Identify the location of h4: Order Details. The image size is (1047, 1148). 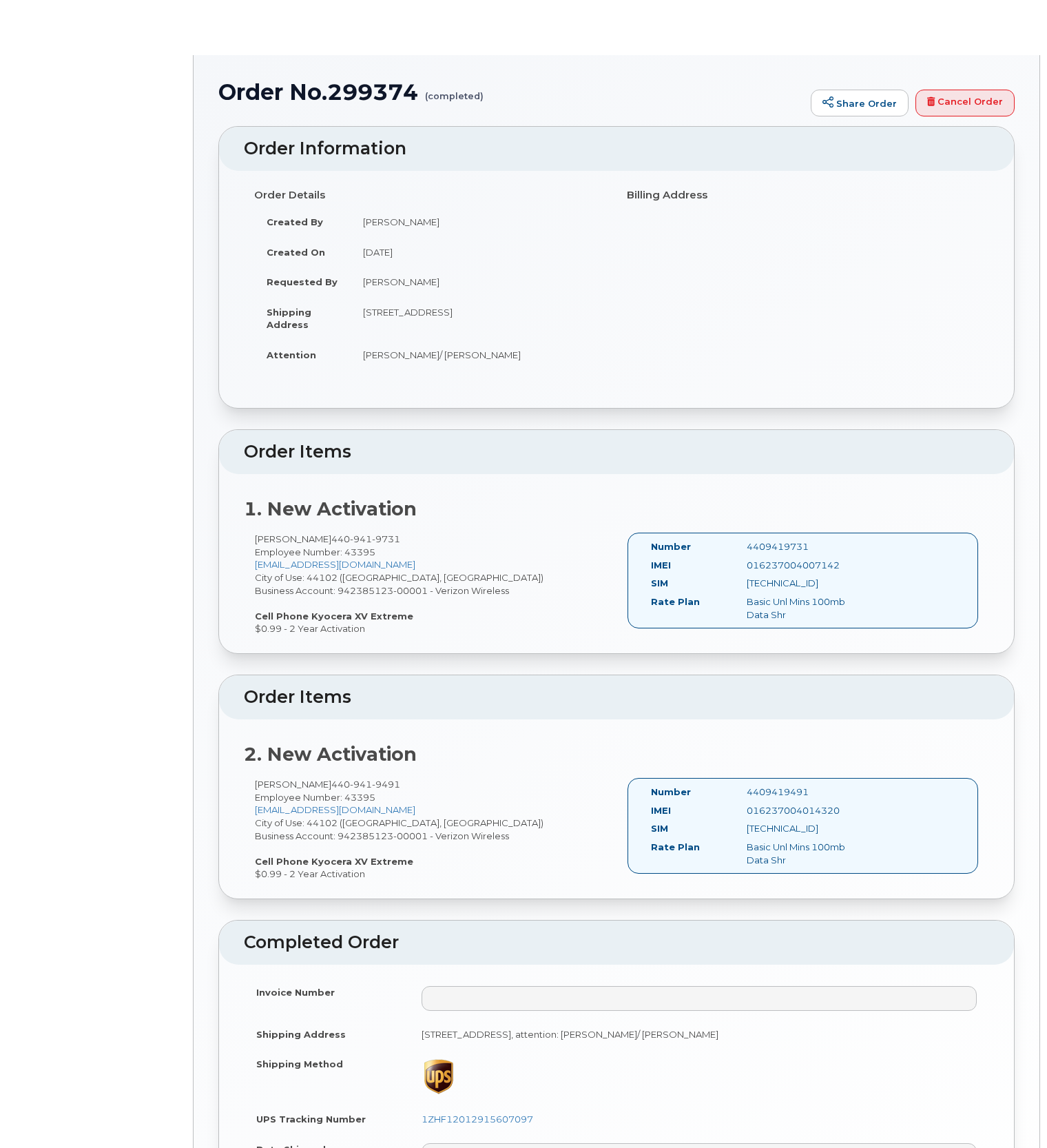
(430, 195).